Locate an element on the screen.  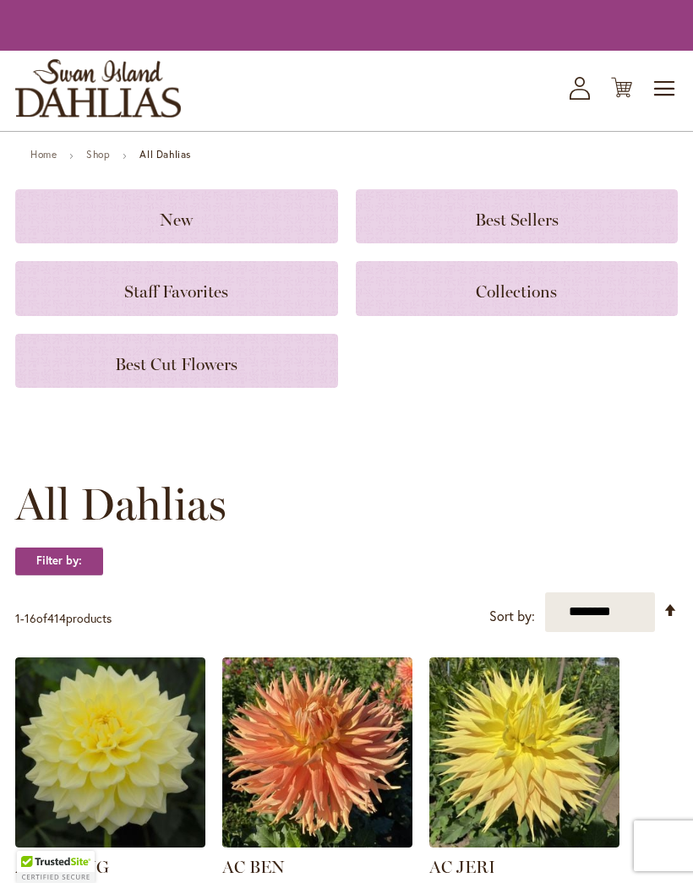
label: Sort by: is located at coordinates (512, 616).